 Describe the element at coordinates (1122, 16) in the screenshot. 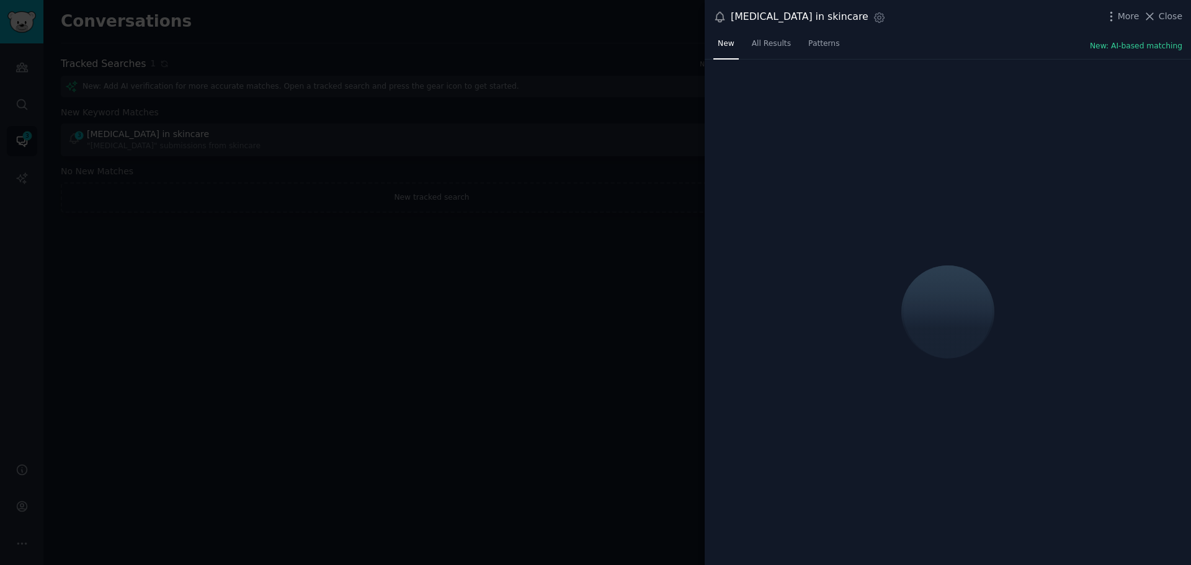

I see `button: More` at that location.